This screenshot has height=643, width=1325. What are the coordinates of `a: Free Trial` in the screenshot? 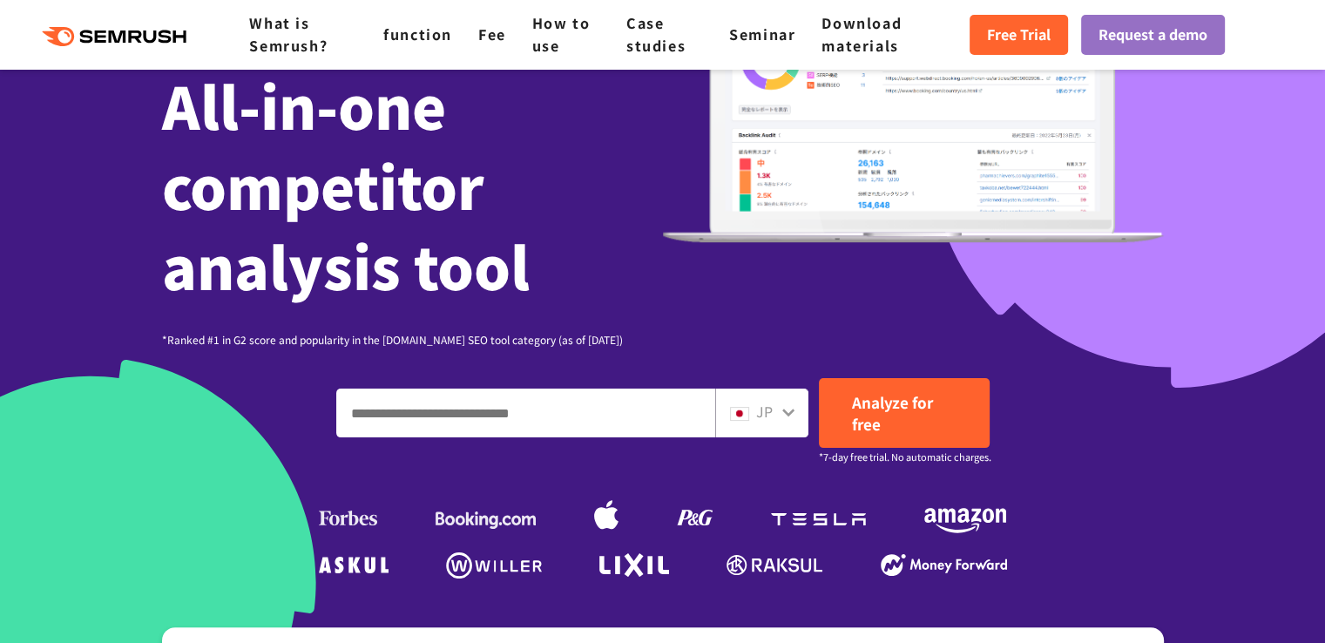 It's located at (1018, 35).